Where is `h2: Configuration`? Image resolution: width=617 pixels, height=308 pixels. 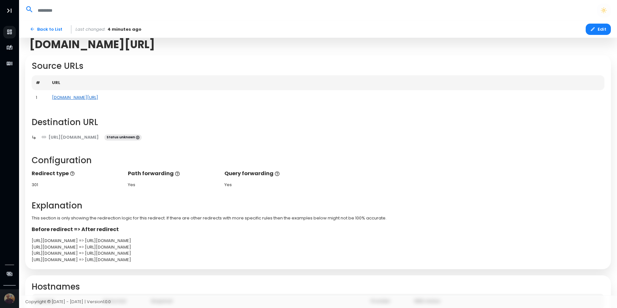
h2: Configuration is located at coordinates (318, 160).